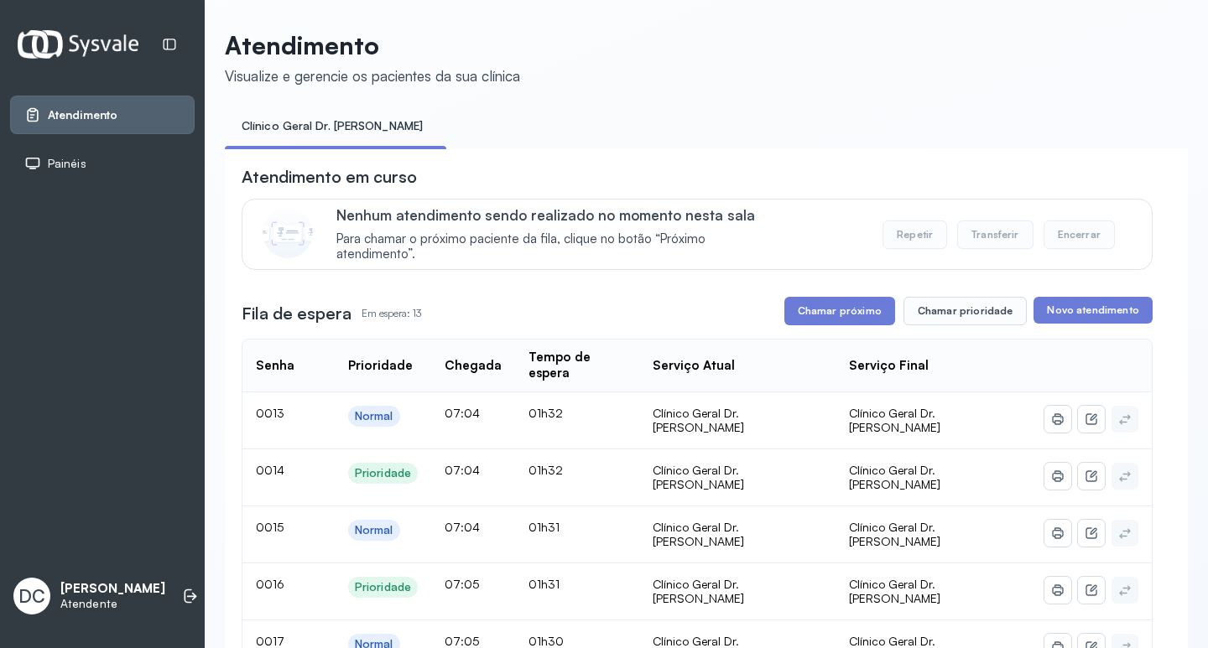  I want to click on button: Chamar próximo, so click(840, 311).